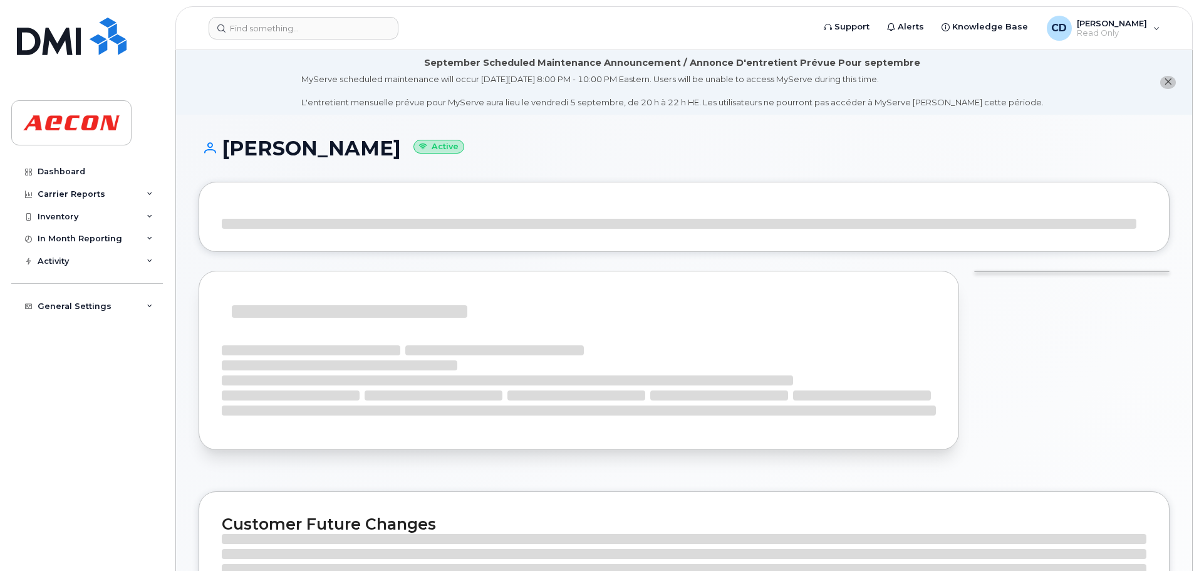 The image size is (1199, 571). Describe the element at coordinates (439, 147) in the screenshot. I see `small: Active` at that location.